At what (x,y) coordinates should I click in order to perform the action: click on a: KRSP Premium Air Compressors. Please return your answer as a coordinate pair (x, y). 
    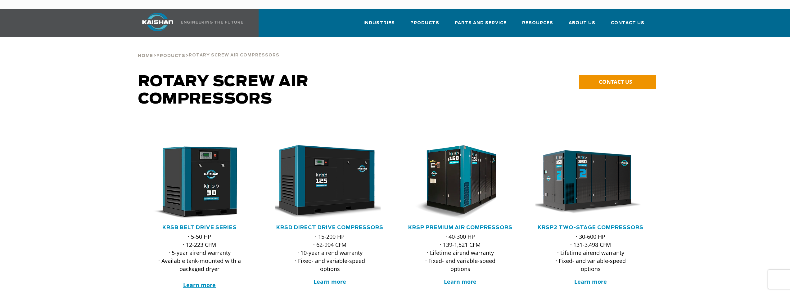
    Looking at the image, I should click on (460, 228).